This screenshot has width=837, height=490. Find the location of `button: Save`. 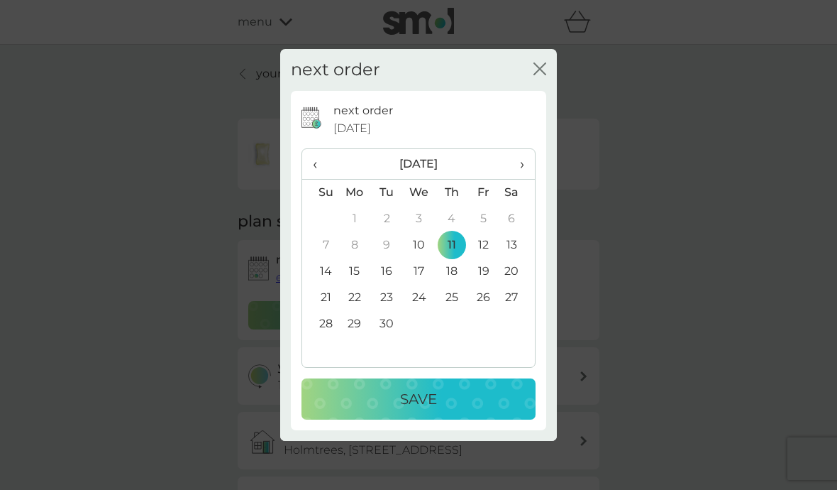

button: Save is located at coordinates (419, 399).